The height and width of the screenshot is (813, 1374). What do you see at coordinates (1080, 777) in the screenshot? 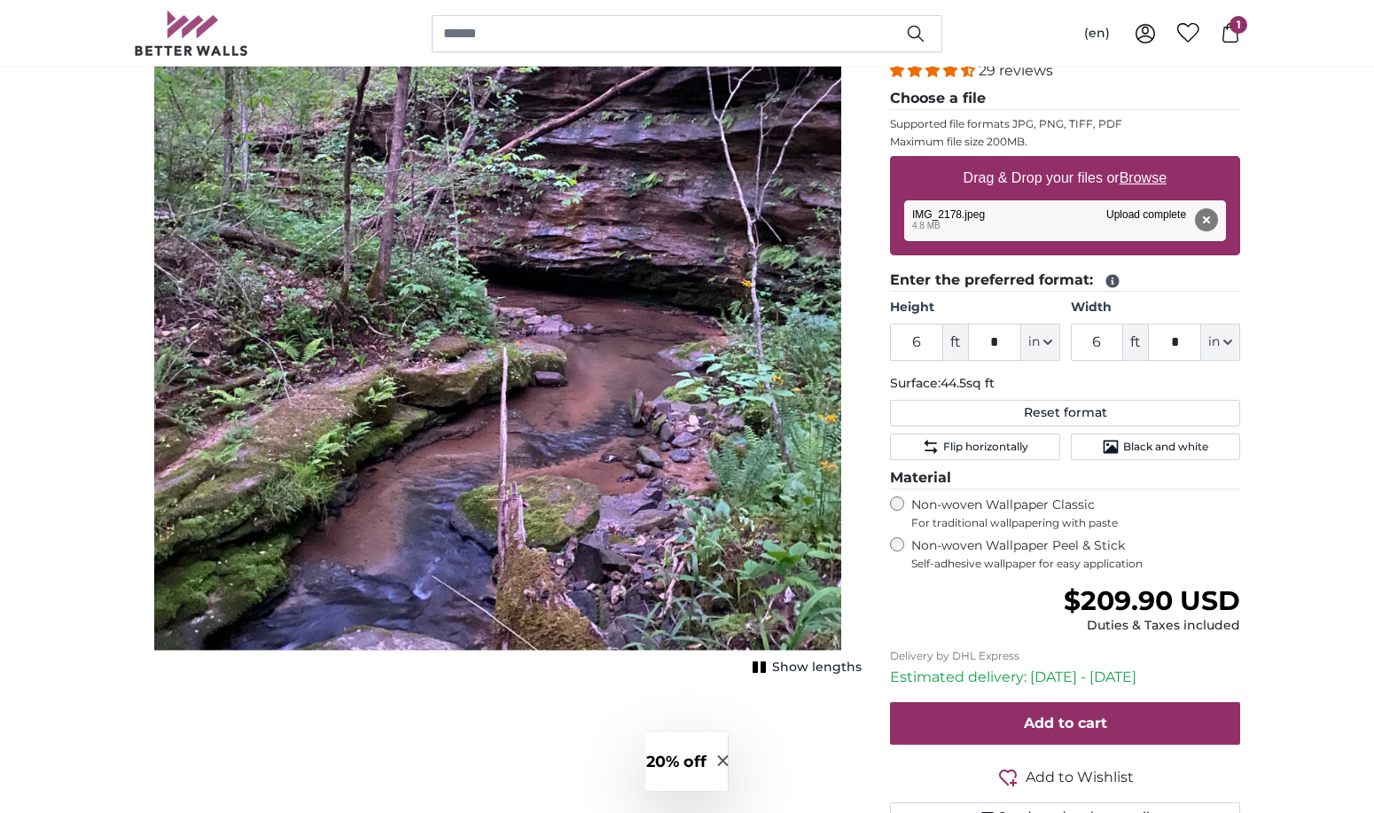
I see `span: Add to Wishlist` at bounding box center [1080, 777].